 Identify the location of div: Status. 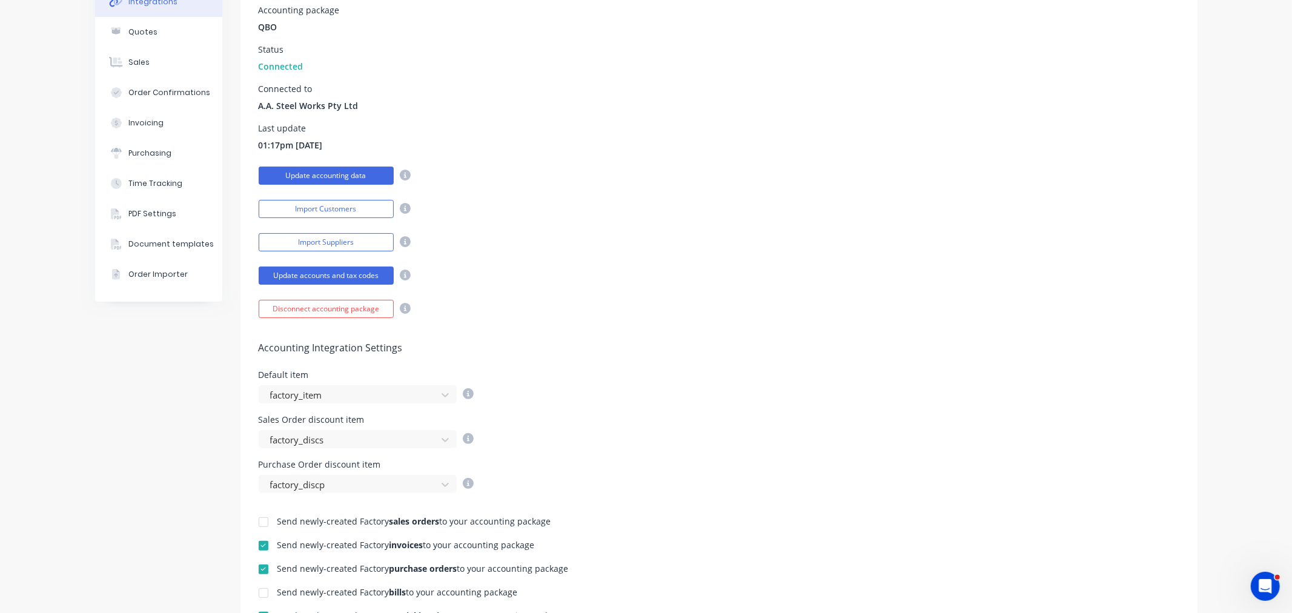
(281, 50).